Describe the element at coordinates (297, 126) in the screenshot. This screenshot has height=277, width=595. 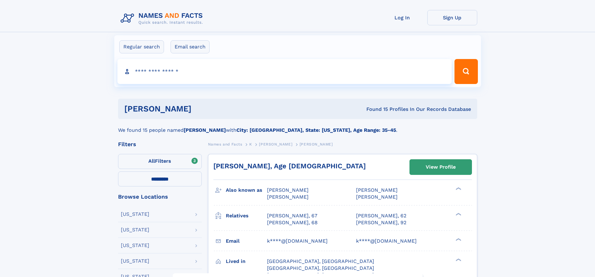
I see `div: We found 15 people named with .` at that location.